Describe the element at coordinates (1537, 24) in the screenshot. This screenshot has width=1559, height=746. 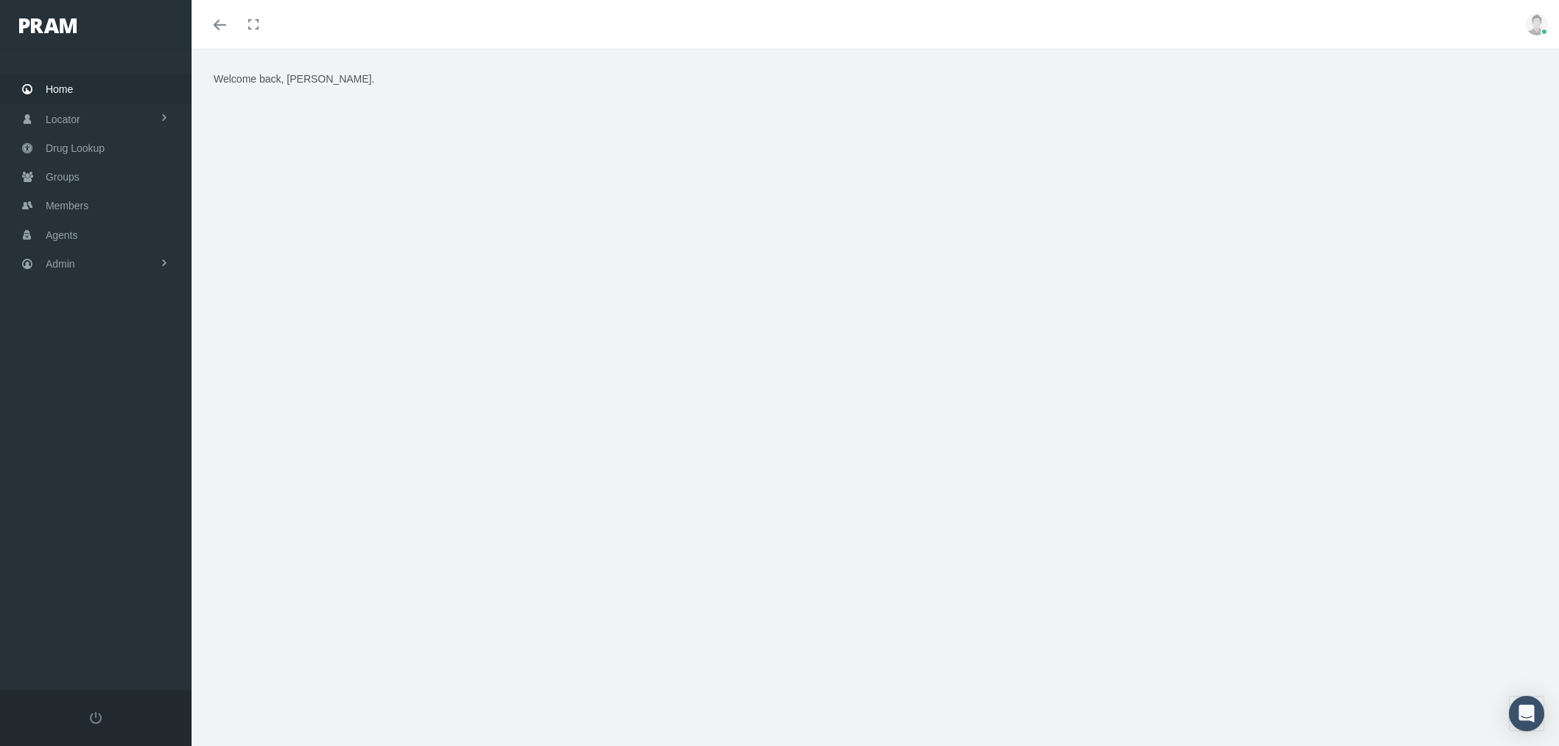
I see `img: user-placeholder.jpg` at that location.